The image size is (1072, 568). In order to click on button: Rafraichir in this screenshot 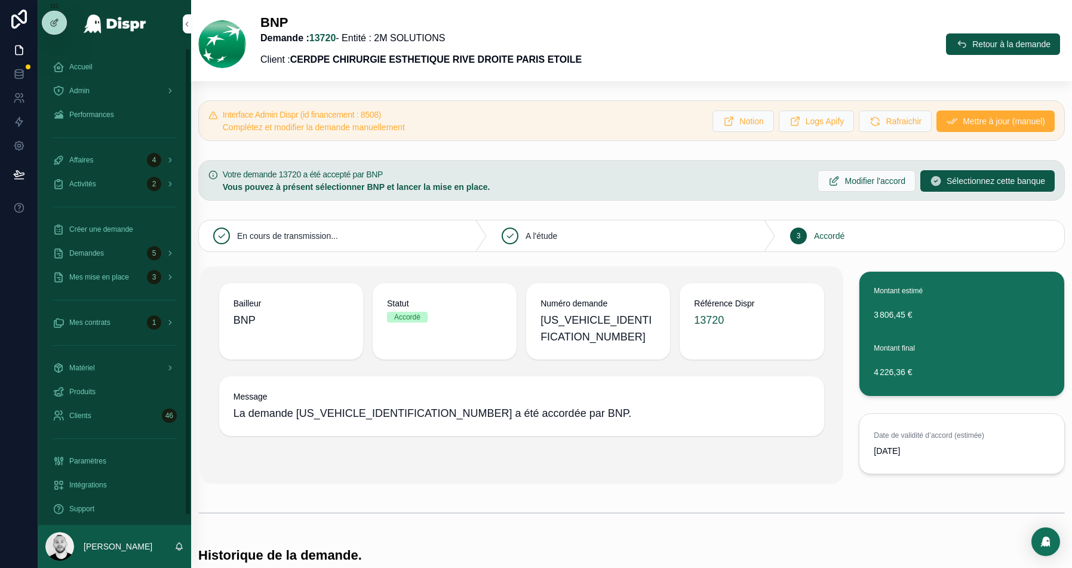, I will do `click(895, 121)`.